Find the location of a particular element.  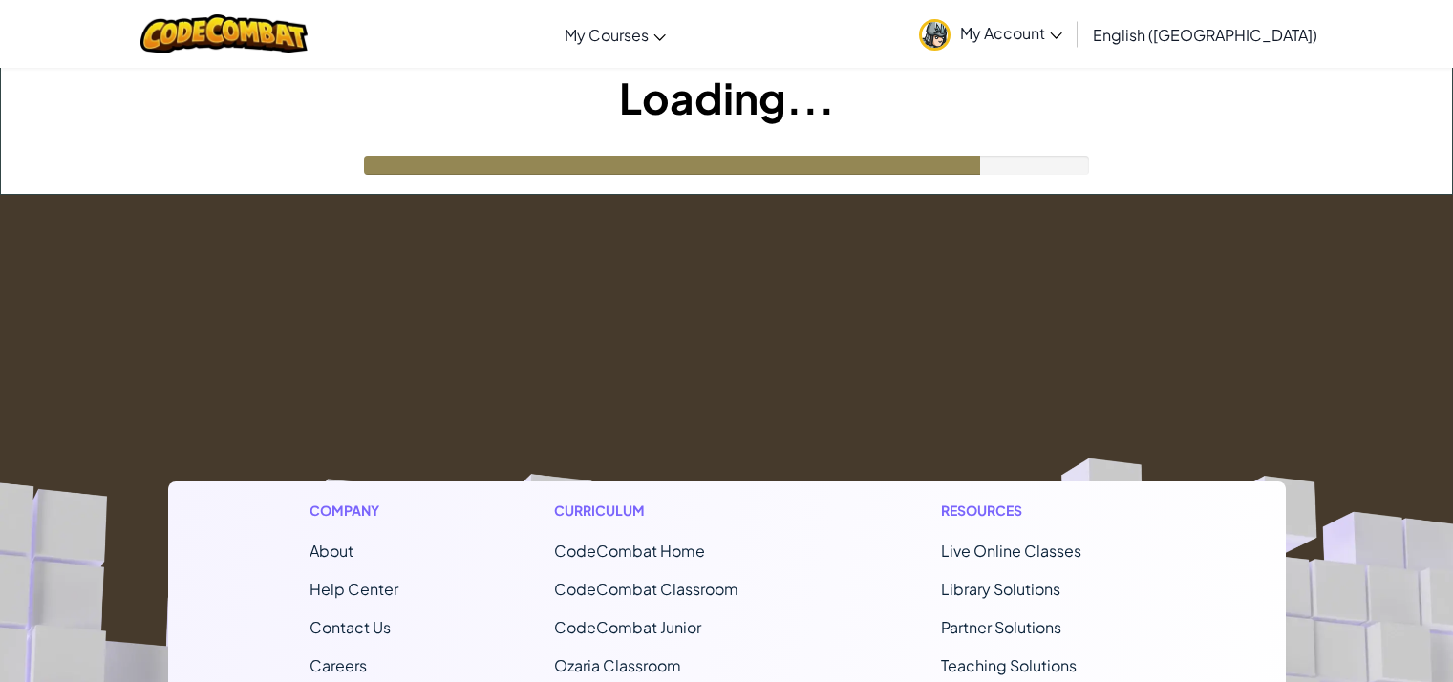

a: My Account is located at coordinates (990, 33).